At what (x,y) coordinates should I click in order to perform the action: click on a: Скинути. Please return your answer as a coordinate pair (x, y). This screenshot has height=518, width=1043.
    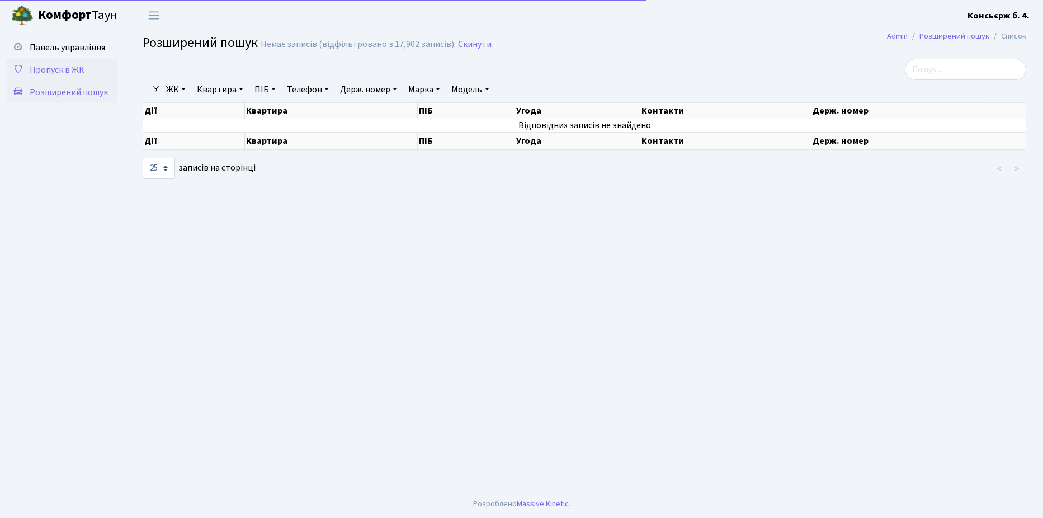
    Looking at the image, I should click on (475, 44).